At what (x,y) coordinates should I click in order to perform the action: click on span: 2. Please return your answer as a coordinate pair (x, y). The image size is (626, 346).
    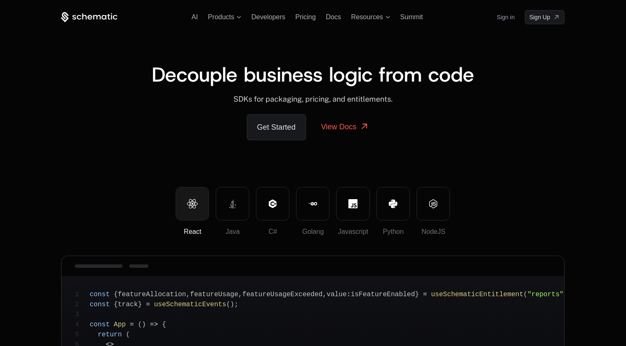
    Looking at the image, I should click on (82, 304).